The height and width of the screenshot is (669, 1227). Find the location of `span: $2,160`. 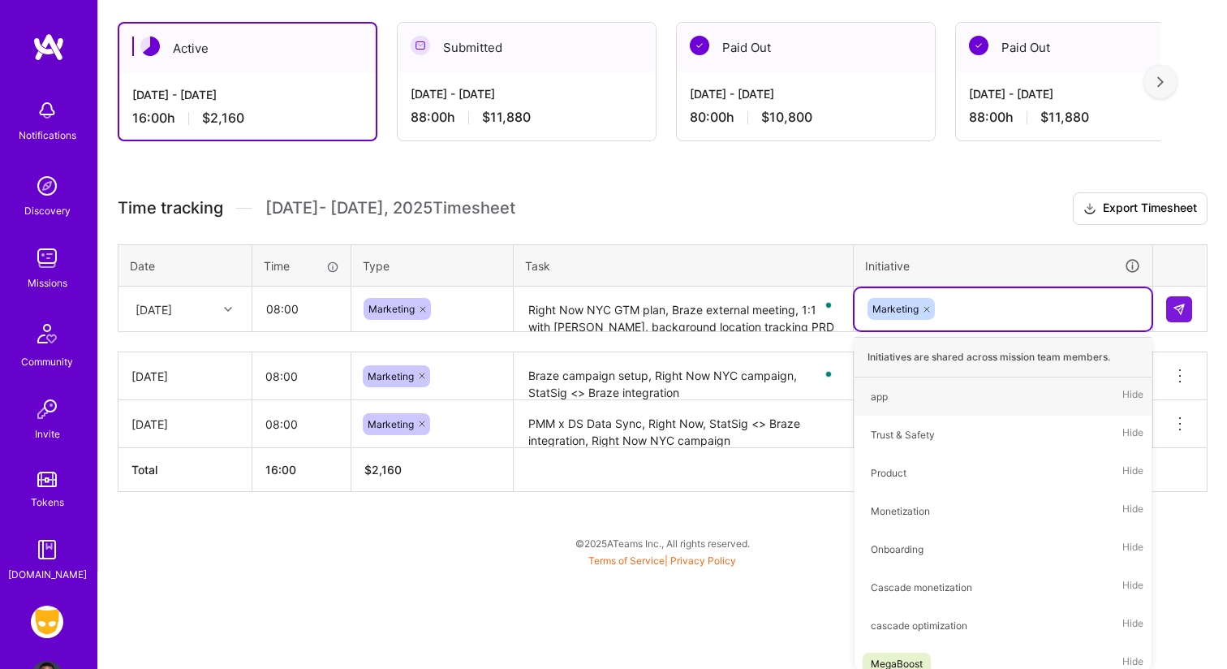

span: $2,160 is located at coordinates (223, 118).